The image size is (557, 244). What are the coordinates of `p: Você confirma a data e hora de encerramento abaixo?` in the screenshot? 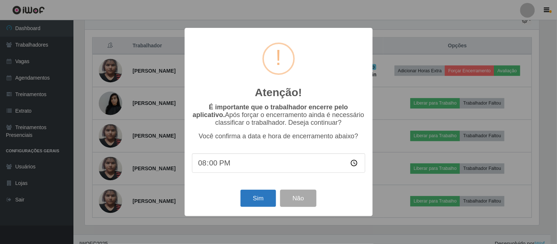 It's located at (279, 136).